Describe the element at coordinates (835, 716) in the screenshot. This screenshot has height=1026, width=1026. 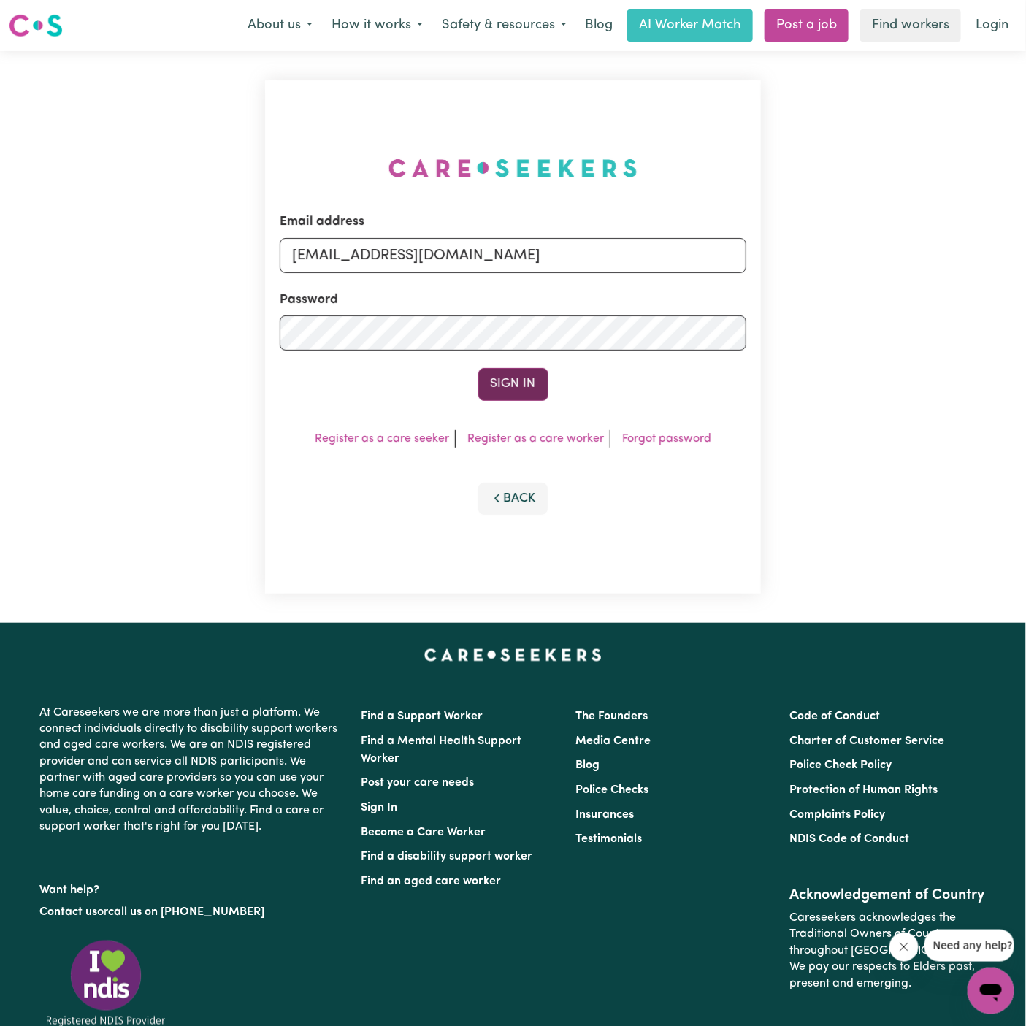
I see `a: Code of Conduct` at that location.